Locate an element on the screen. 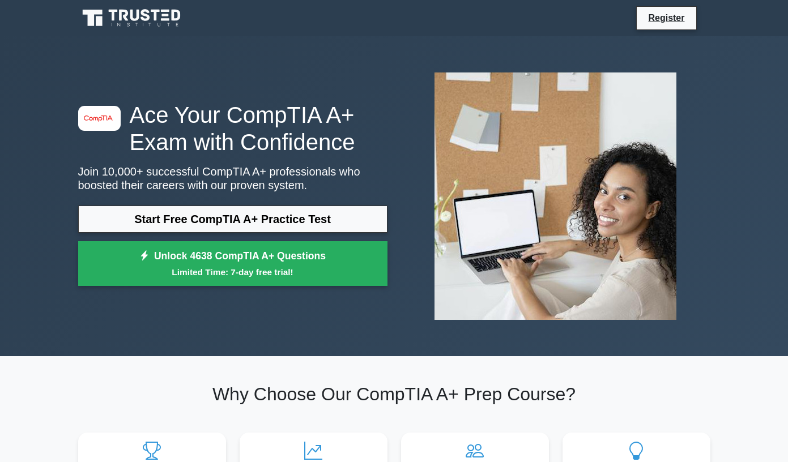 The width and height of the screenshot is (788, 462). small: Limited Time: 7-day free trial! is located at coordinates (233, 272).